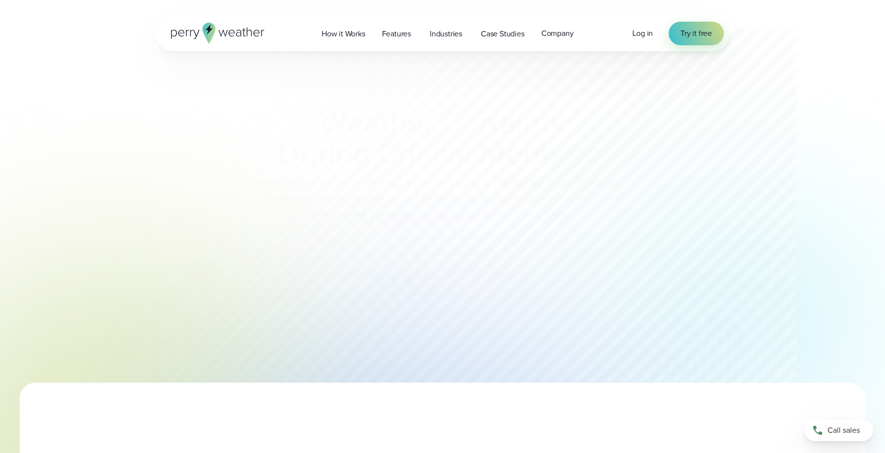  I want to click on span: Features, so click(396, 34).